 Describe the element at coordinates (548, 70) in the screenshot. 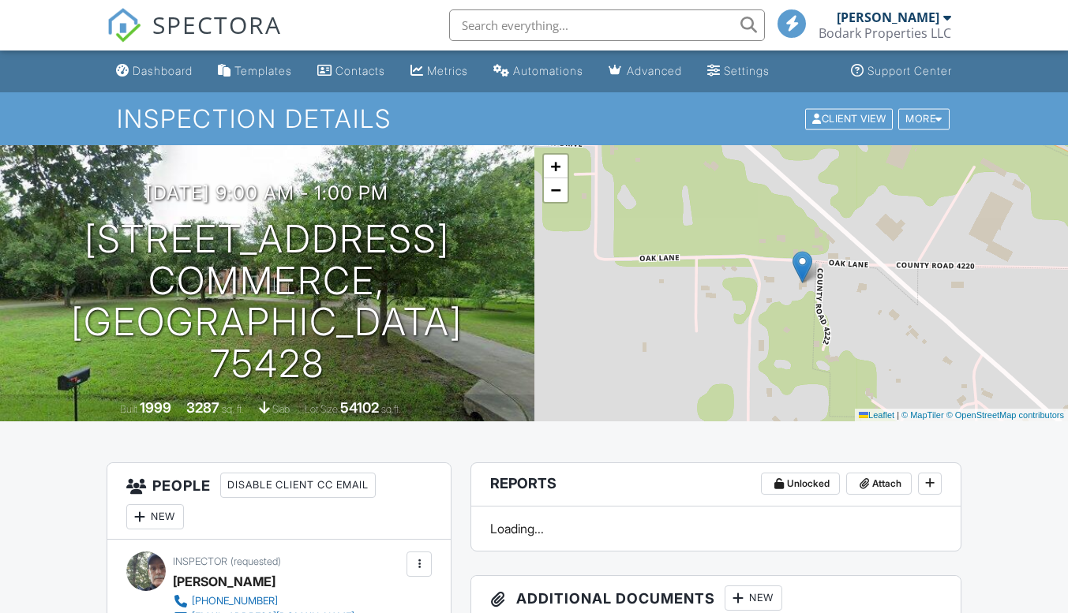

I see `div: Automations` at that location.